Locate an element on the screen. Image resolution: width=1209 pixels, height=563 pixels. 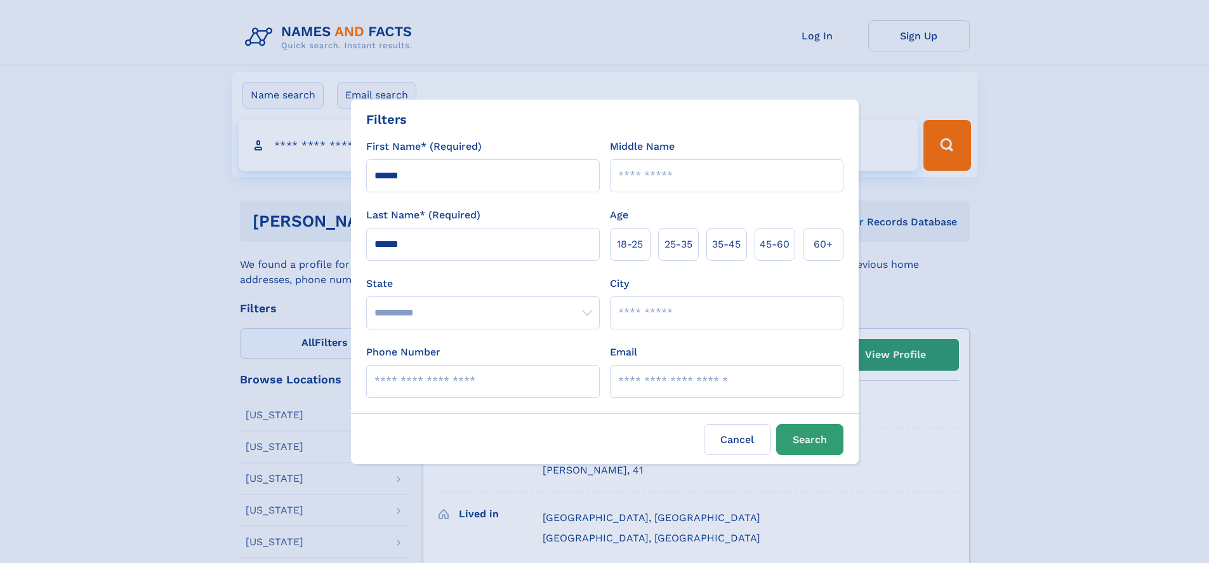
span: 35‑45 is located at coordinates (726, 244).